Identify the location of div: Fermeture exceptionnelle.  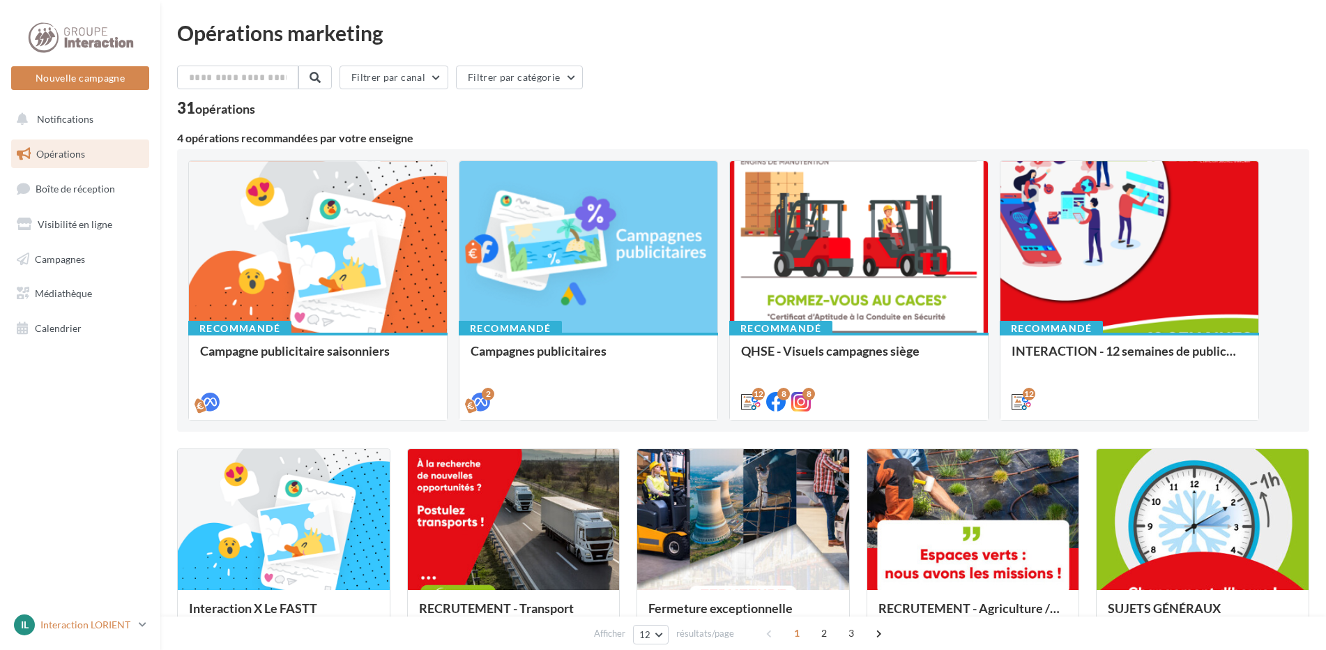
(743, 615).